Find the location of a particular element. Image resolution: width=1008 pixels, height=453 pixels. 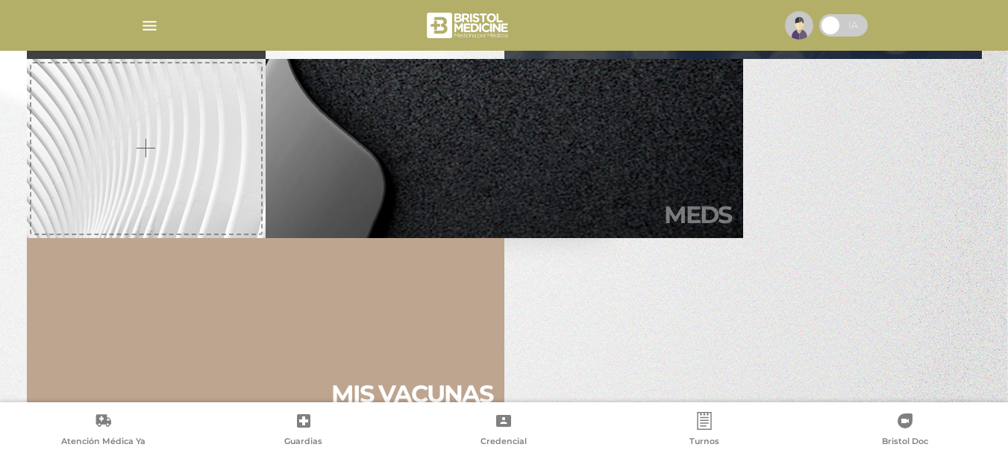

span: Credencial is located at coordinates (504, 443).